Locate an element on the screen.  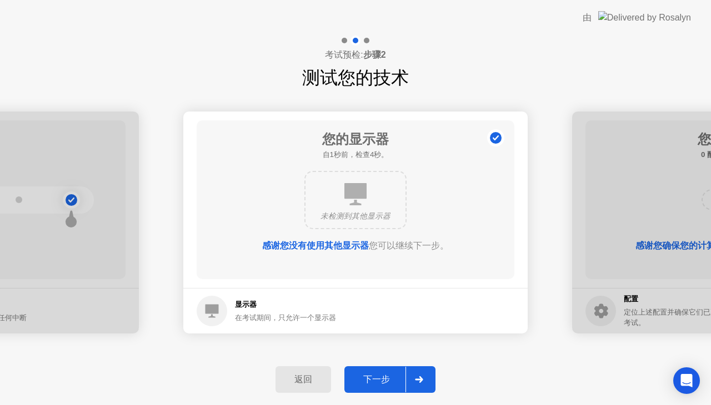
div: Open Intercom Messenger is located at coordinates (686, 381).